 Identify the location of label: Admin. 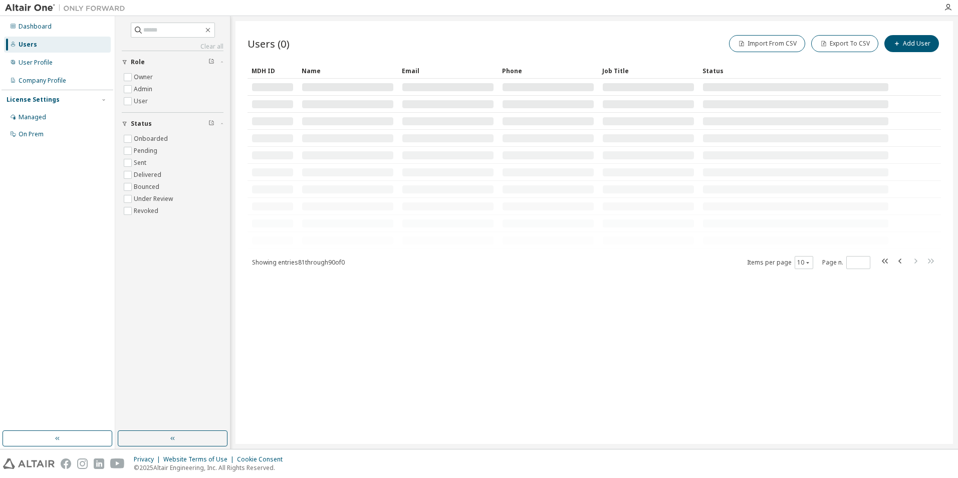
(144, 89).